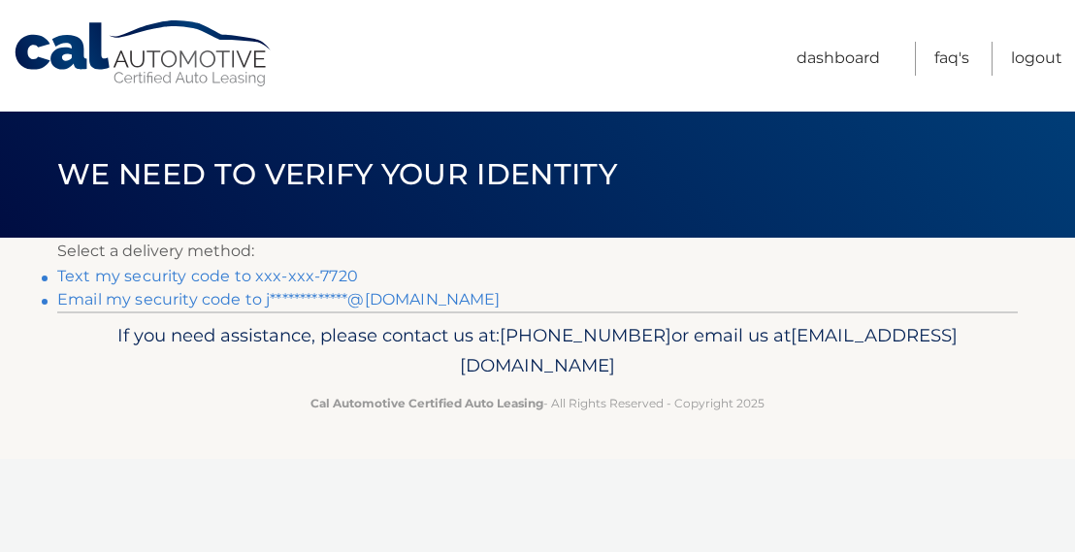  What do you see at coordinates (952, 58) in the screenshot?
I see `a: FAQ's` at bounding box center [952, 58].